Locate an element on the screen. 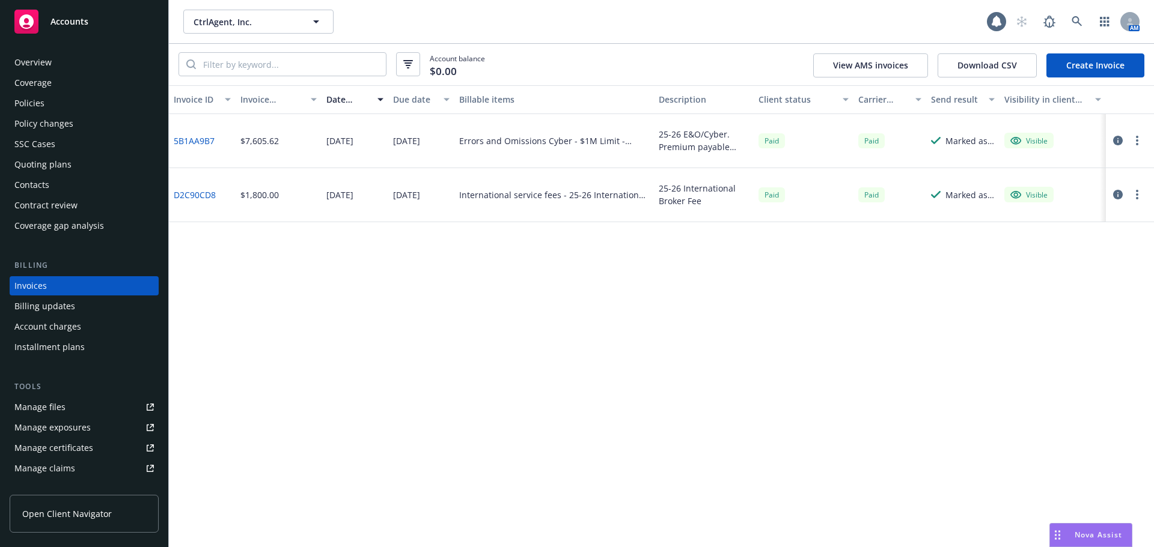 The image size is (1154, 547). a: Billing updates is located at coordinates (84, 306).